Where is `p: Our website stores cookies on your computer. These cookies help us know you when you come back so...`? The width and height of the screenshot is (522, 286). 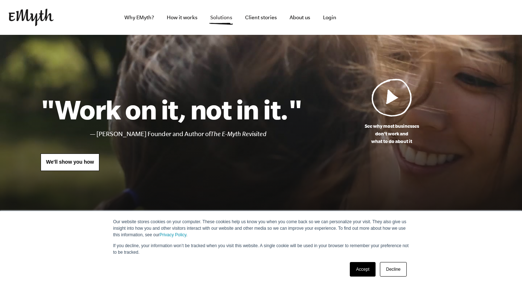 p: Our website stores cookies on your computer. These cookies help us know you when you come back so... is located at coordinates (261, 228).